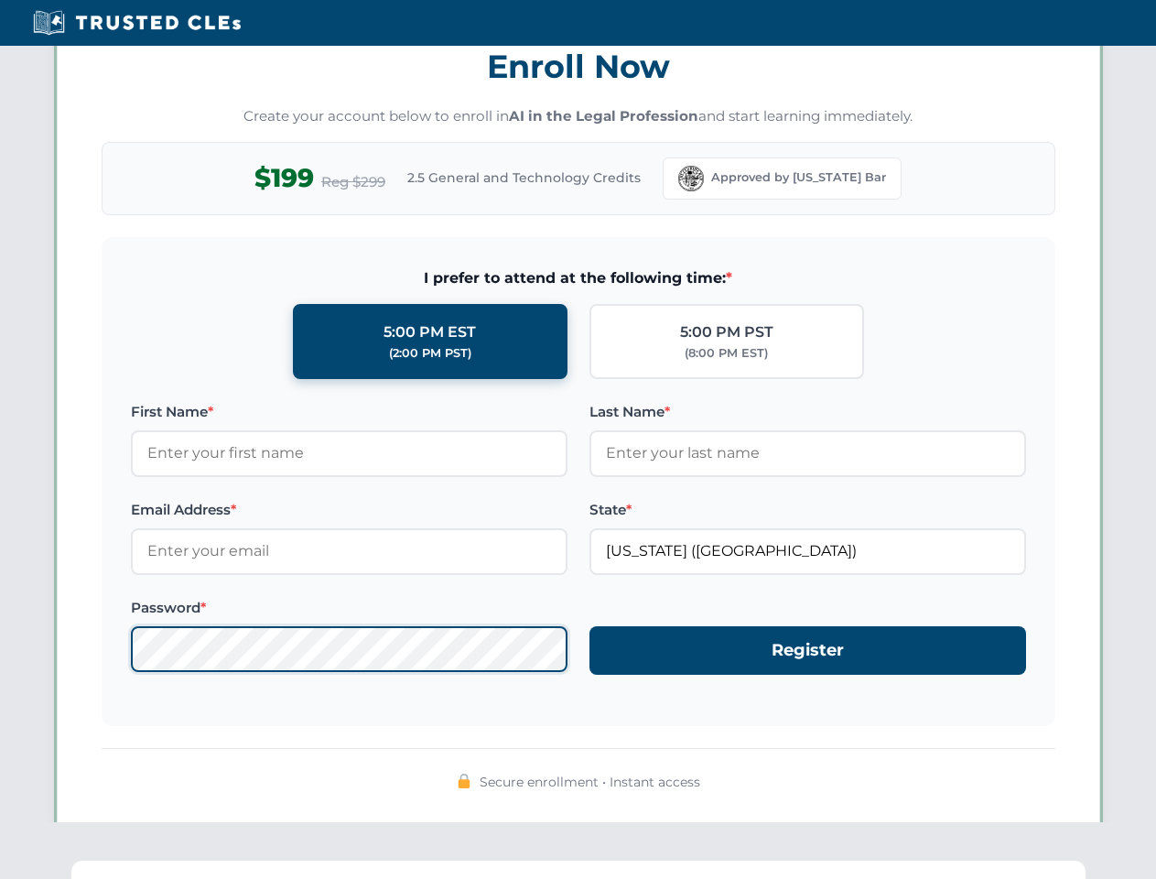 Image resolution: width=1156 pixels, height=879 pixels. Describe the element at coordinates (808, 650) in the screenshot. I see `button: Register` at that location.